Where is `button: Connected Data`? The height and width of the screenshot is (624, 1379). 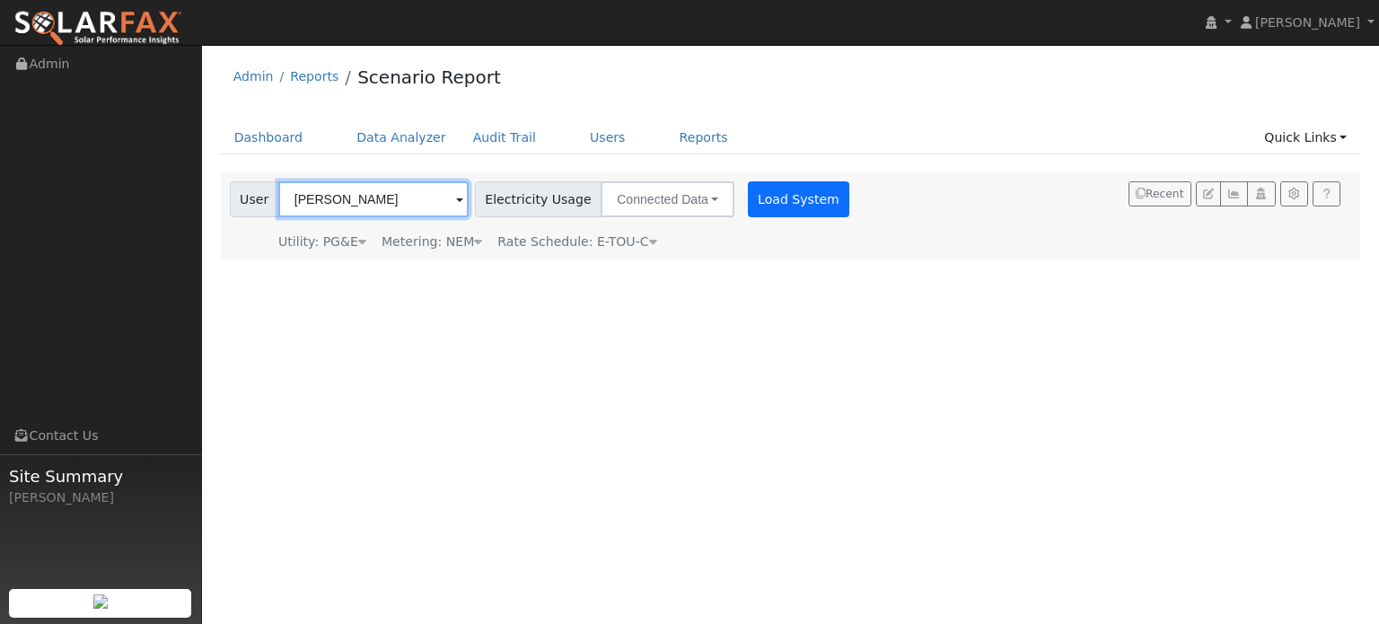
button: Connected Data is located at coordinates (667, 199).